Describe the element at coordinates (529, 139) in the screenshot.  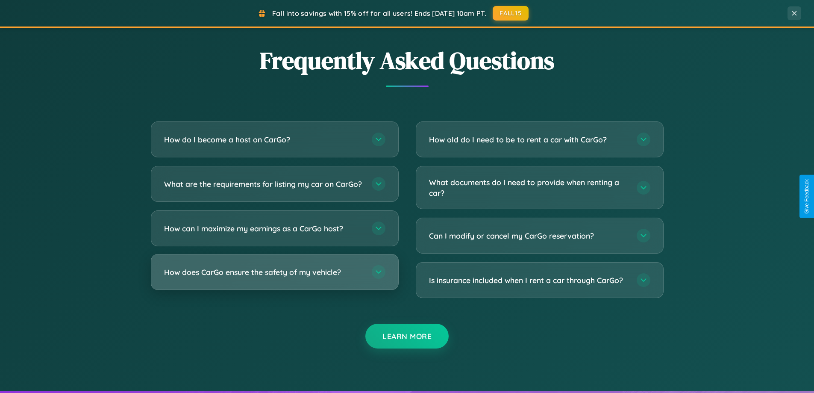
I see `h3: How old do I need to be to rent a car with CarGo?` at that location.